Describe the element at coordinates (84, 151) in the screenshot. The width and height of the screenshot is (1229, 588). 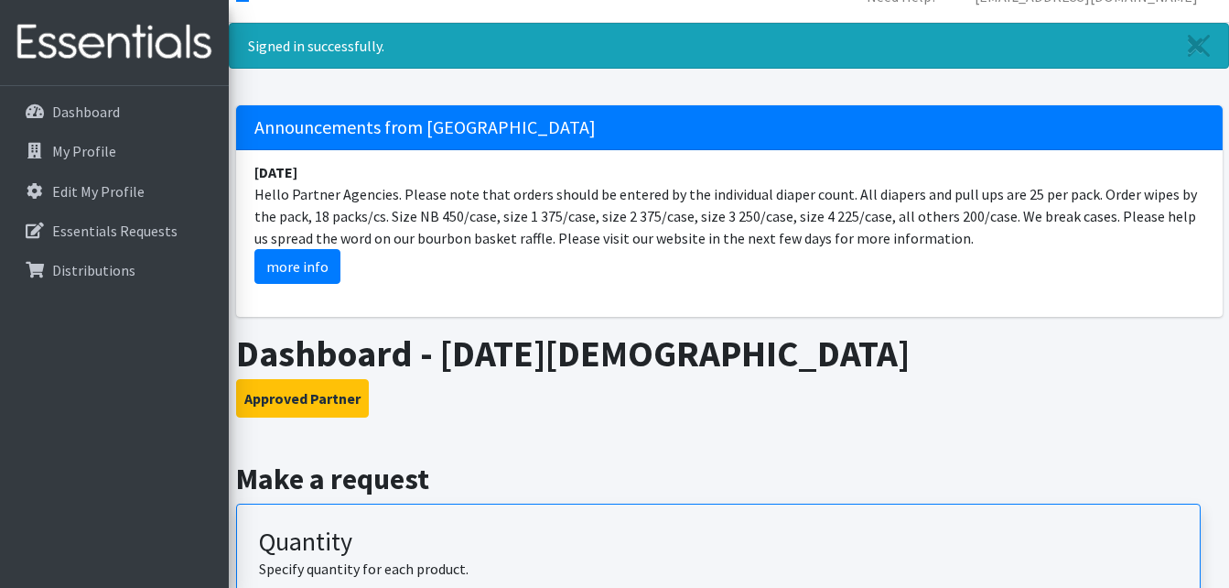
I see `p: My Profile` at that location.